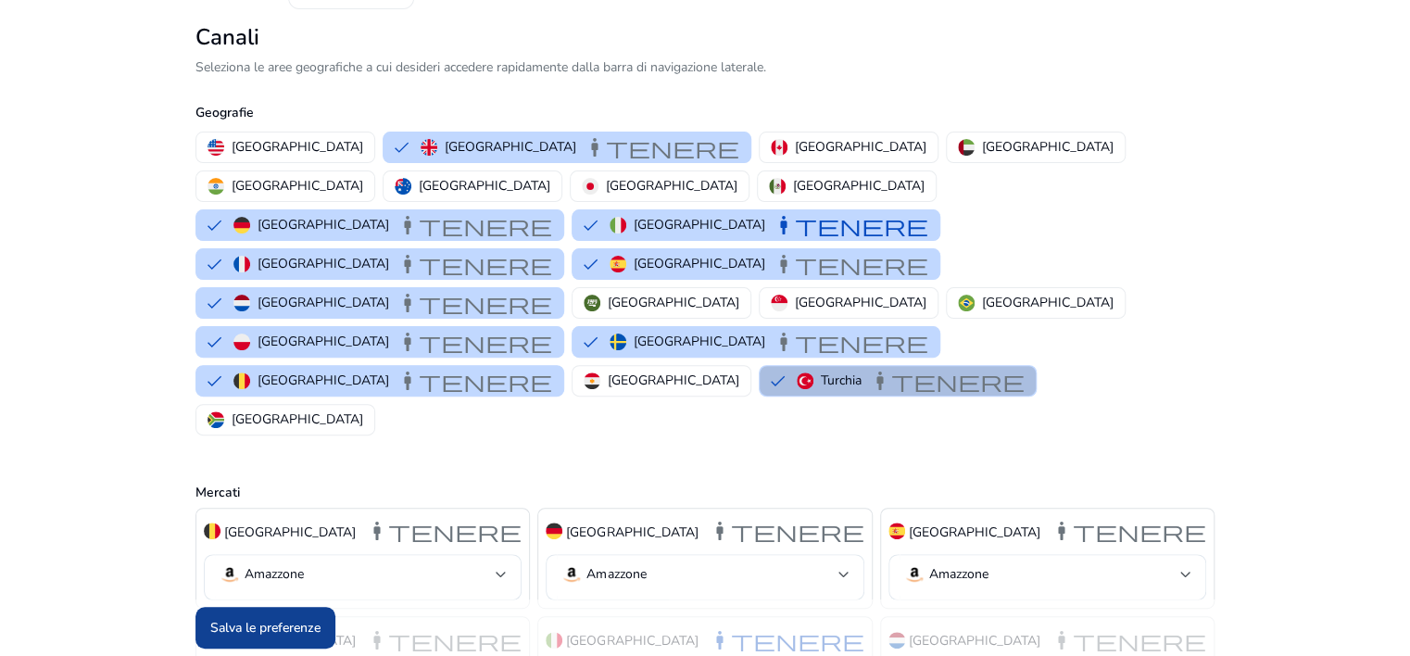  What do you see at coordinates (966, 147) in the screenshot?
I see `img: ae.svg` at bounding box center [966, 147].